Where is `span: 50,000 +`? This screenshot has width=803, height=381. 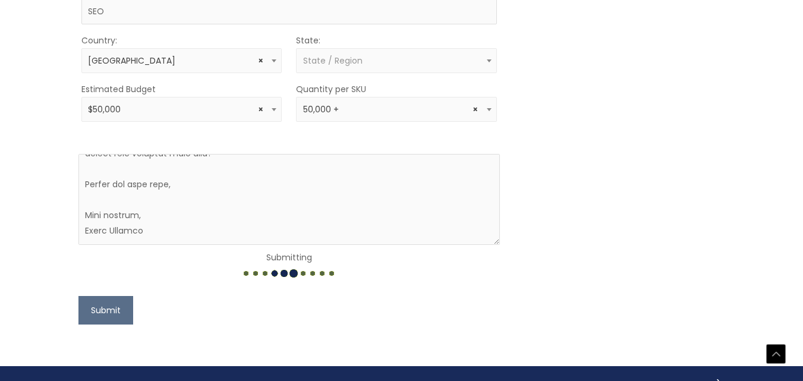 span: 50,000 + is located at coordinates (397, 109).